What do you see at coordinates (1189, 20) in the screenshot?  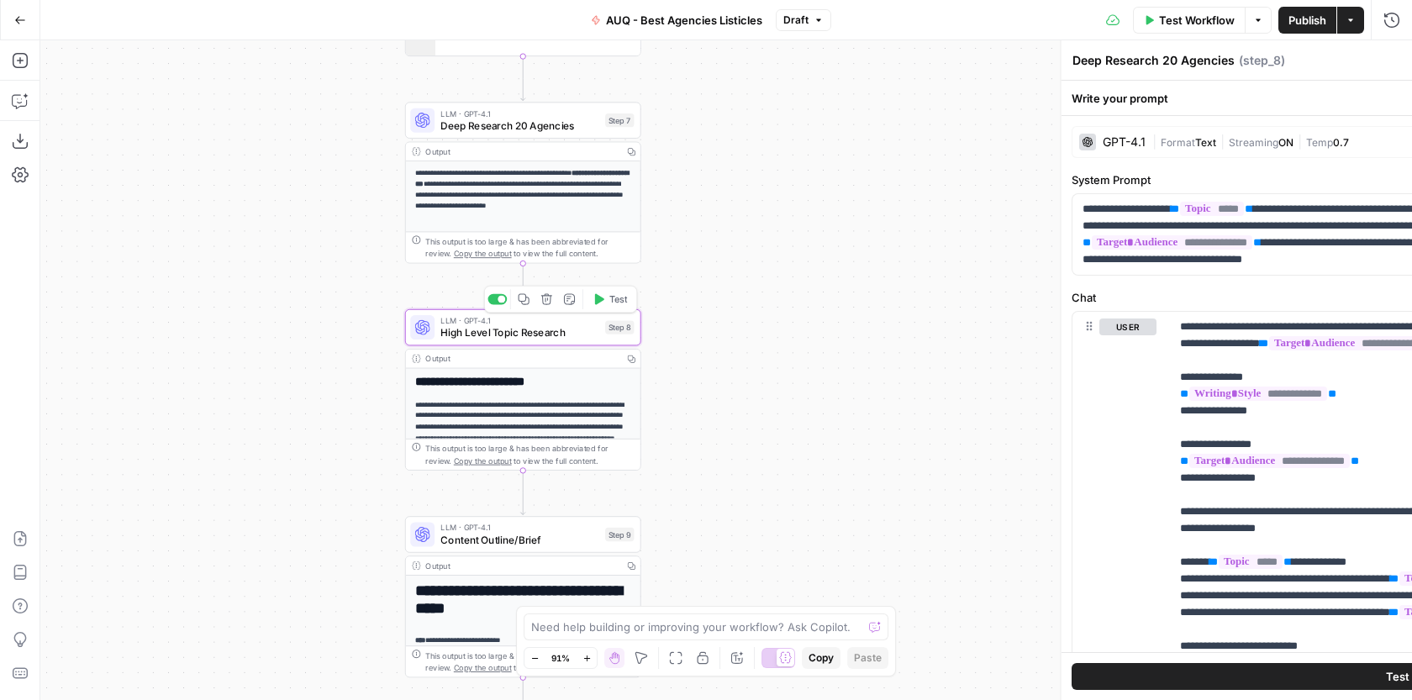 I see `button: Test Workflow` at bounding box center [1189, 20].